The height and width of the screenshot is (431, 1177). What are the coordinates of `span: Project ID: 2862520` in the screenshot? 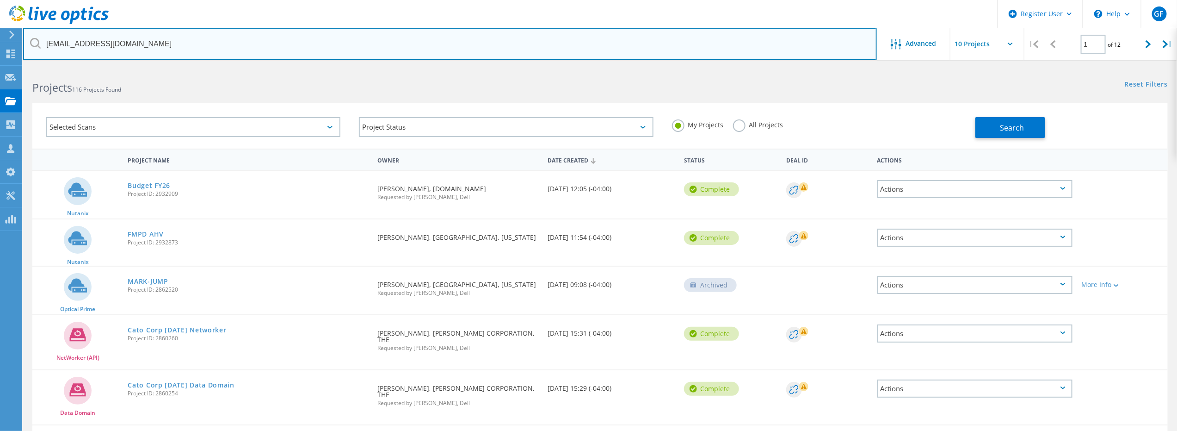 It's located at (248, 290).